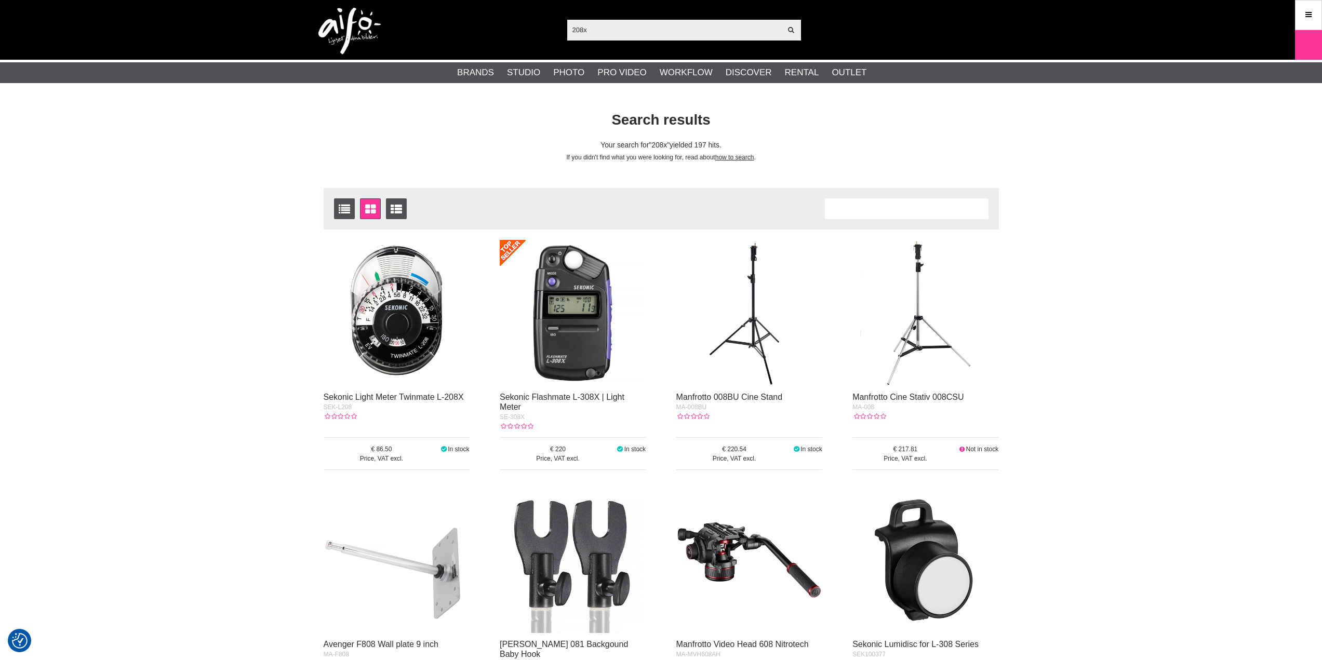 The width and height of the screenshot is (1322, 660). Describe the element at coordinates (698, 654) in the screenshot. I see `span: MA-MVH608AH` at that location.